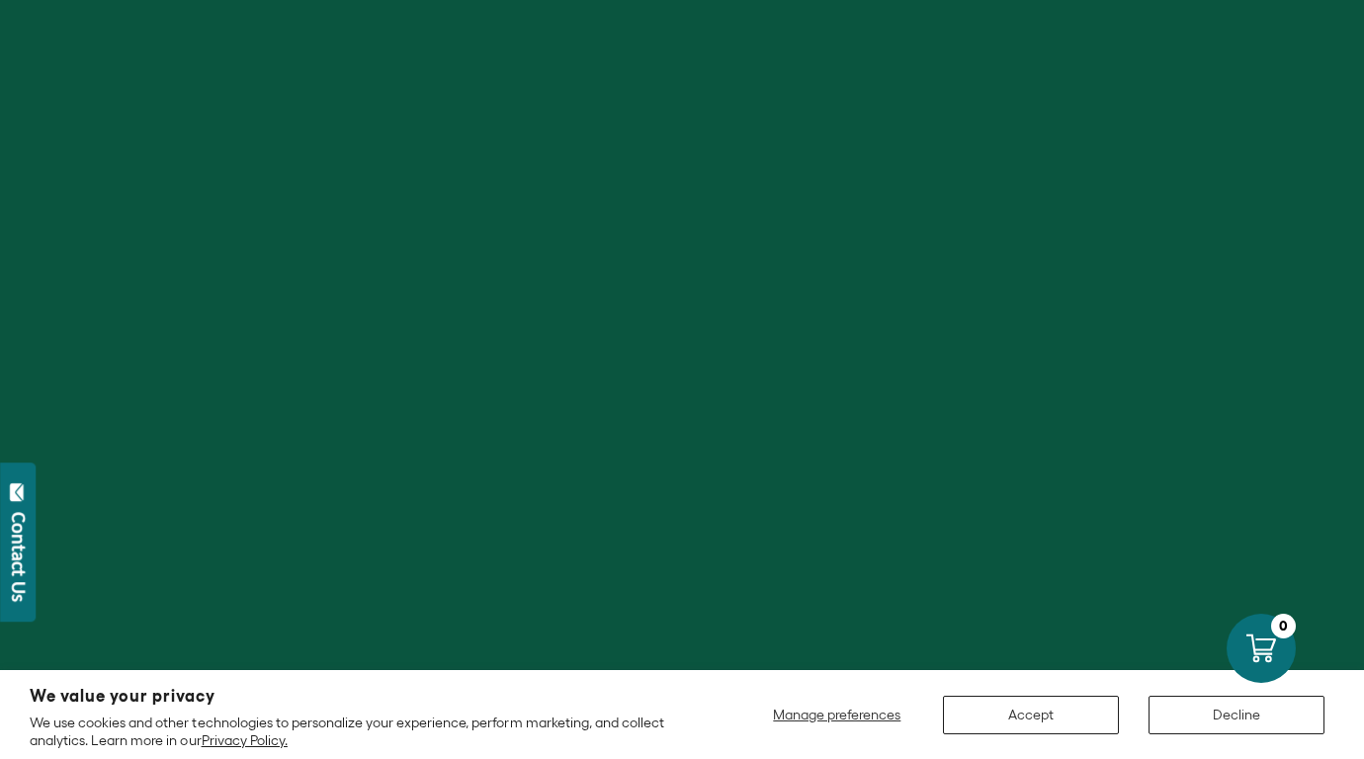 The width and height of the screenshot is (1364, 759). Describe the element at coordinates (363, 731) in the screenshot. I see `p: We use cookies and other technologies to personalize your experience, perform marketing, and coll...` at that location.